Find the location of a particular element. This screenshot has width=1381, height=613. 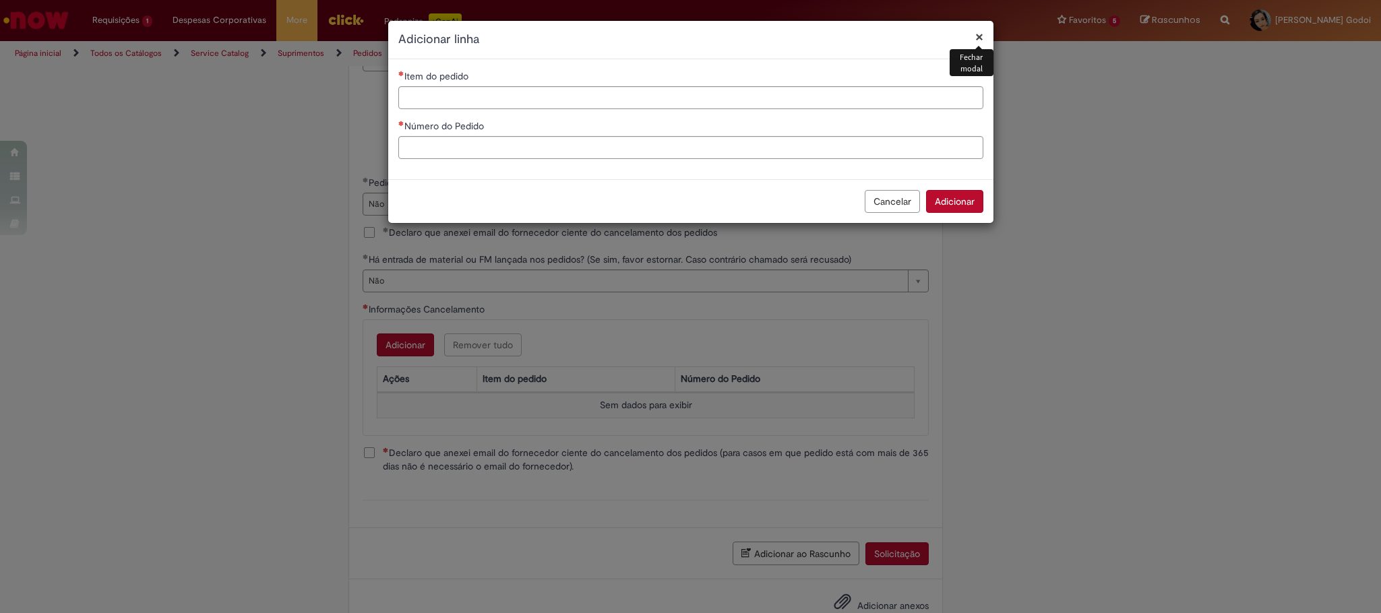

input: Item do pedido is located at coordinates (691, 98).